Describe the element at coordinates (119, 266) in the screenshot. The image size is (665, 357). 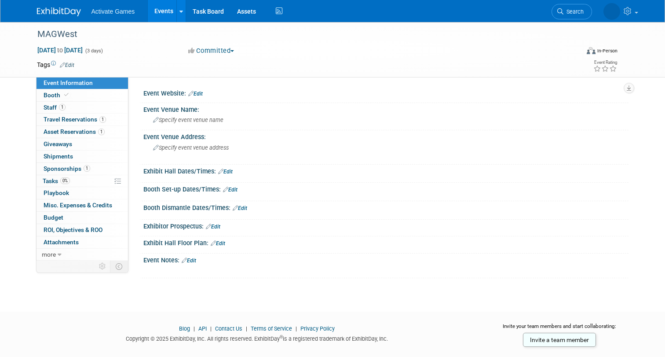
I see `td: Toggle Event Tabs` at that location.